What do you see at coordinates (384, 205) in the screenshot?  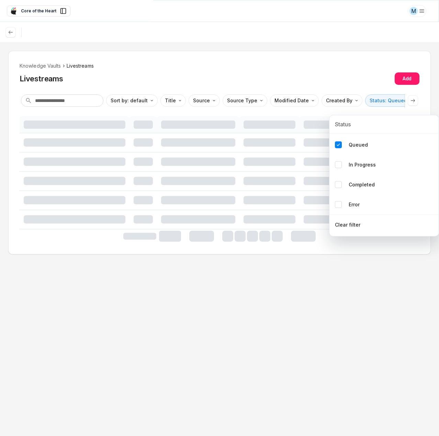 I see `div: Error` at bounding box center [384, 205].